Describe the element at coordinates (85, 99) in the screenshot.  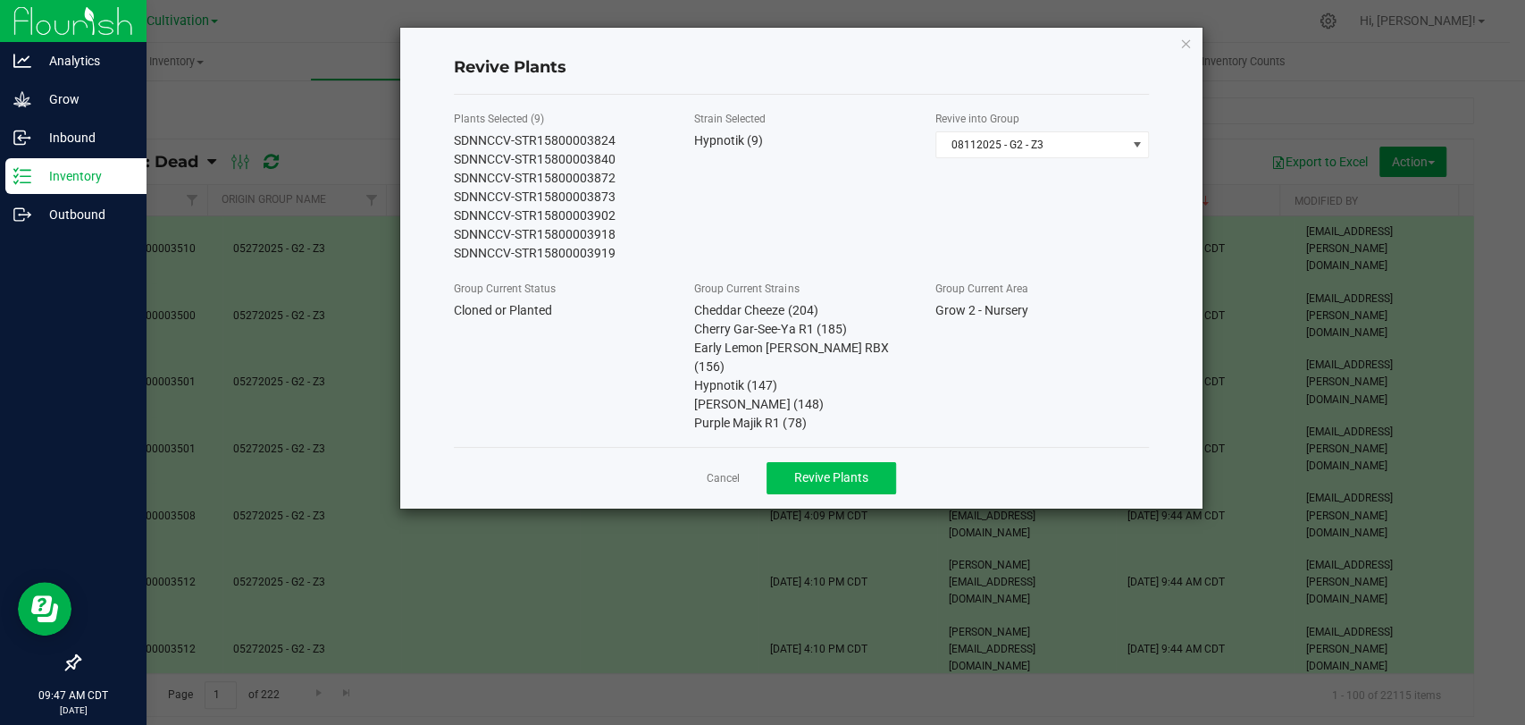
I see `p: Grow` at that location.